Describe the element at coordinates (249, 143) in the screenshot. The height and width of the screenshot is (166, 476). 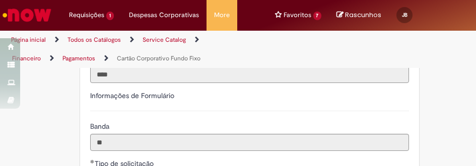
I see `input: Banda` at that location.